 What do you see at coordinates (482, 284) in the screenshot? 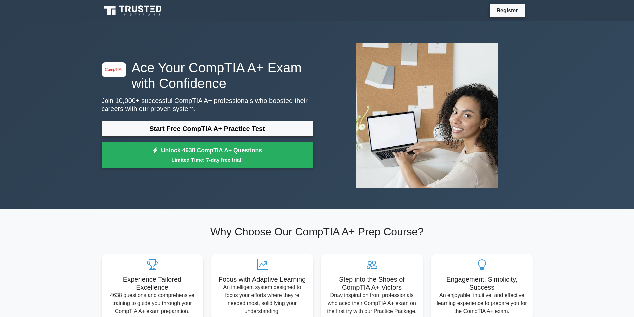
I see `h5: Engagement, Simplicity, Success` at bounding box center [482, 284].